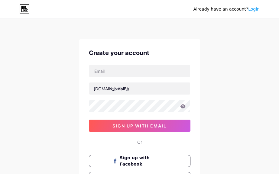 The image size is (279, 174). I want to click on div: Or, so click(140, 142).